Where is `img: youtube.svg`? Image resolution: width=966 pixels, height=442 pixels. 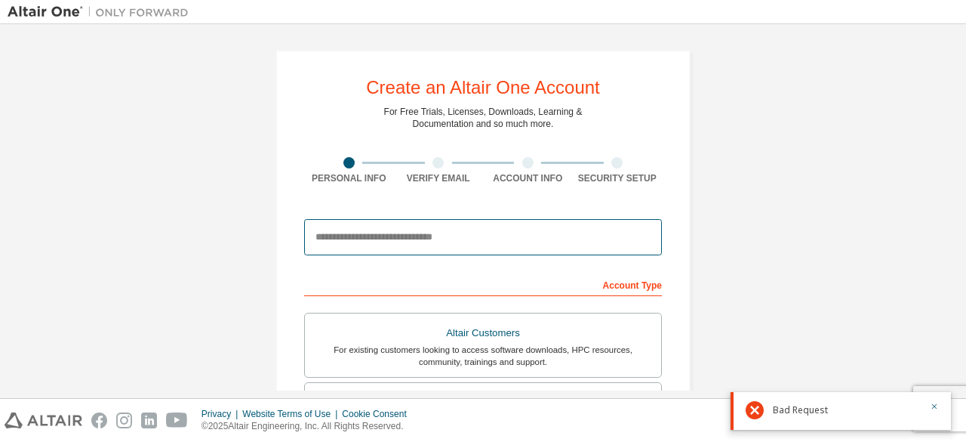 img: youtube.svg is located at coordinates (177, 420).